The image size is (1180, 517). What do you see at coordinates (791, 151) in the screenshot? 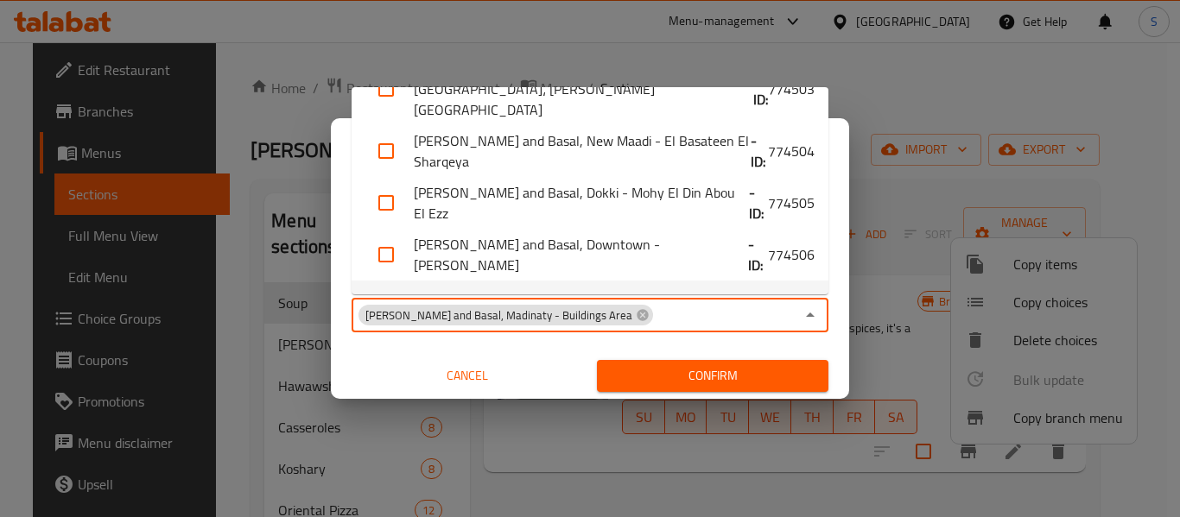
I see `span: 774504` at bounding box center [791, 151].